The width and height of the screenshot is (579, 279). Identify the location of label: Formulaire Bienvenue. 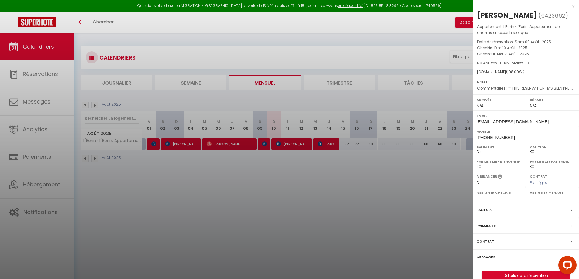
(499, 162).